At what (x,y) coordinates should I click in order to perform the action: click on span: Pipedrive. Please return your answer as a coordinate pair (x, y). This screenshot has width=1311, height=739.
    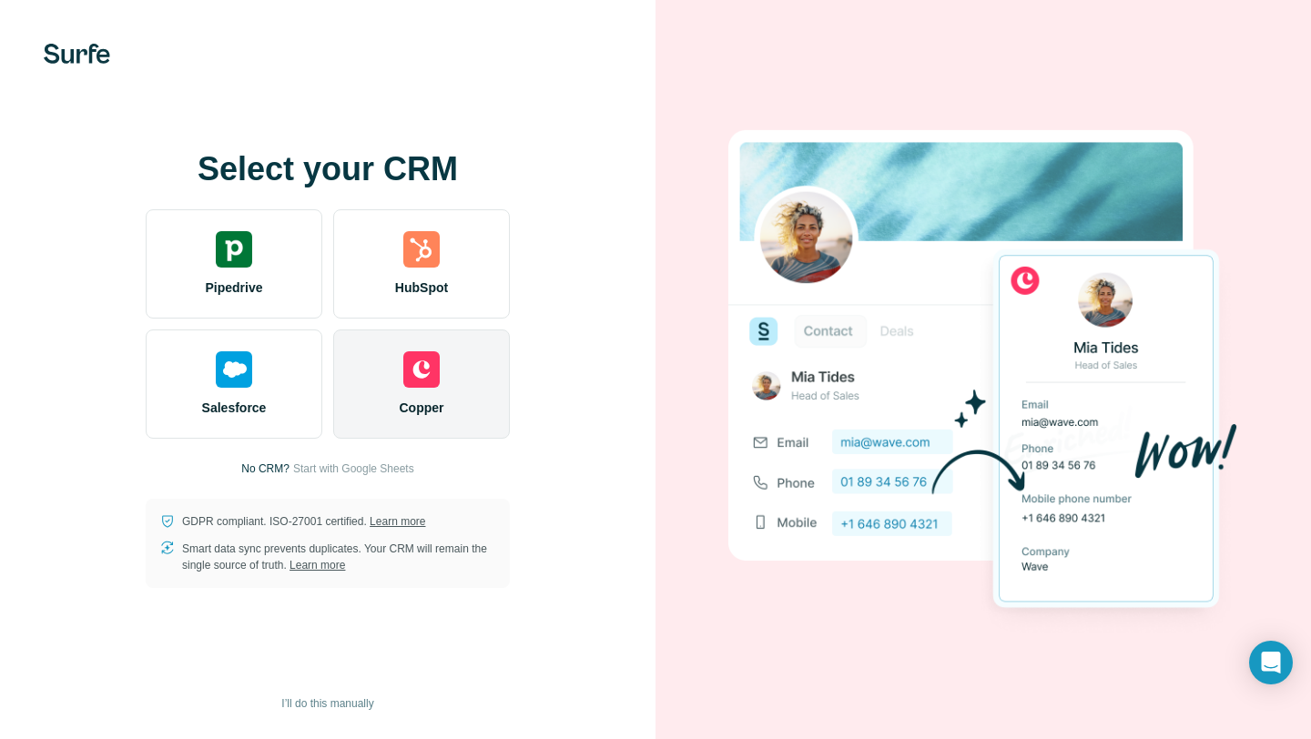
    Looking at the image, I should click on (233, 288).